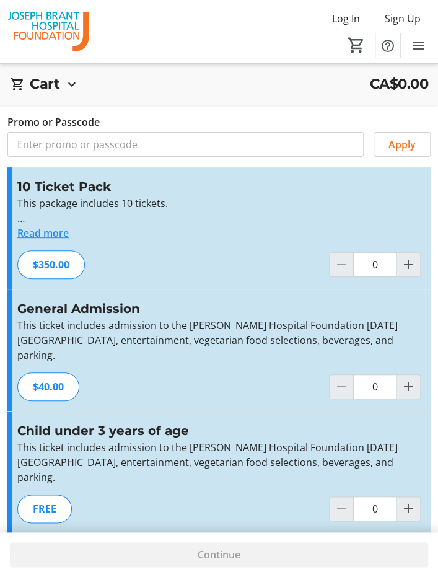 This screenshot has height=577, width=438. I want to click on h3: Child under 3 years of age, so click(219, 430).